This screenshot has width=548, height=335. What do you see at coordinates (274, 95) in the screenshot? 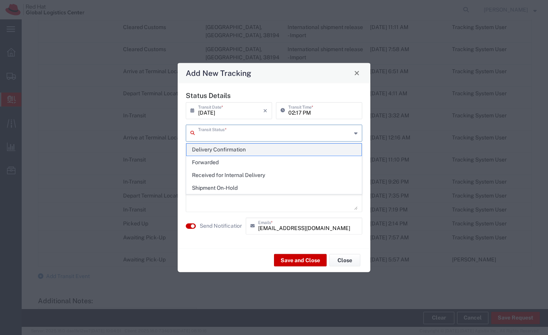
I see `h5: Status Details` at bounding box center [274, 95].